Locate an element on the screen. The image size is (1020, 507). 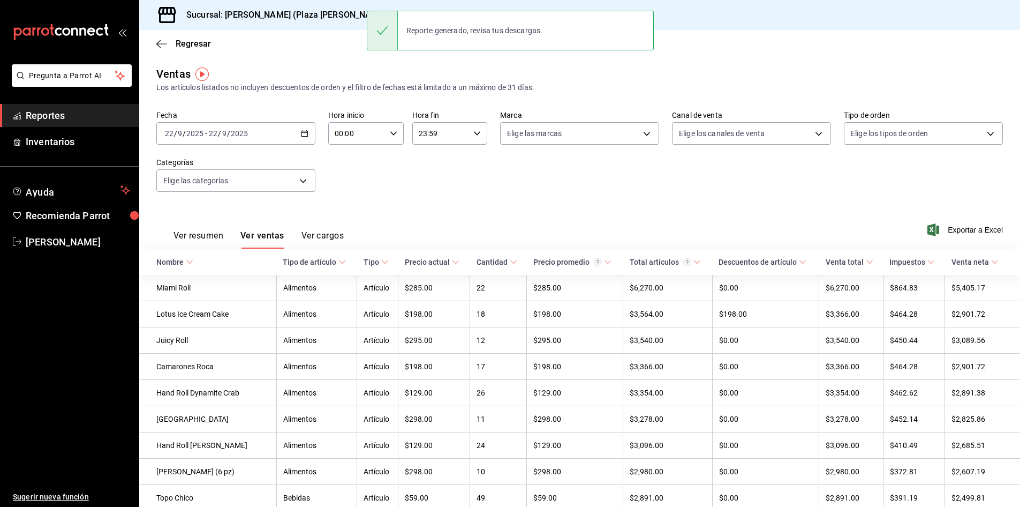
span: Recomienda Parrot is located at coordinates (78, 215).